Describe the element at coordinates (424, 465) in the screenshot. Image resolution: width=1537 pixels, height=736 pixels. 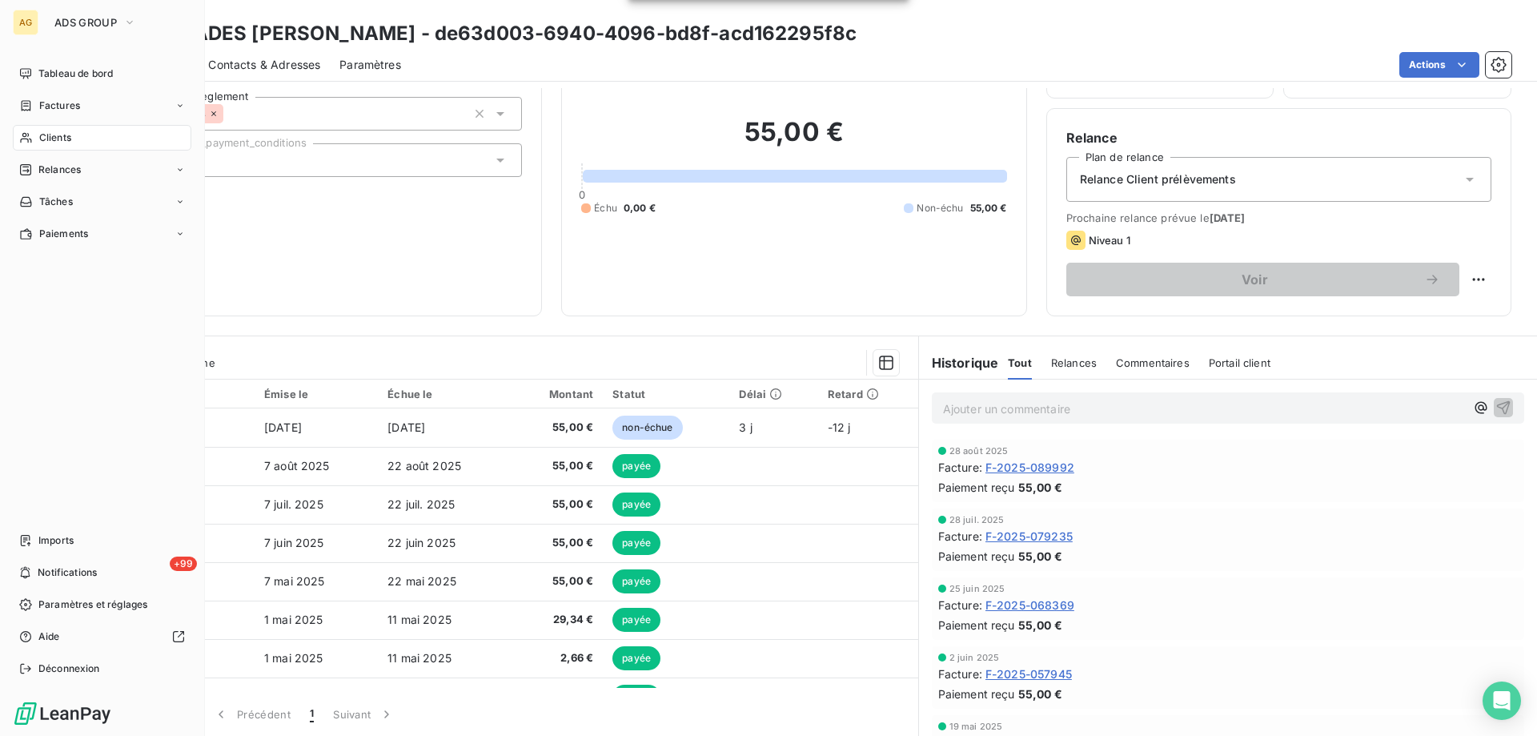
I see `span: 22 août 2025` at that location.